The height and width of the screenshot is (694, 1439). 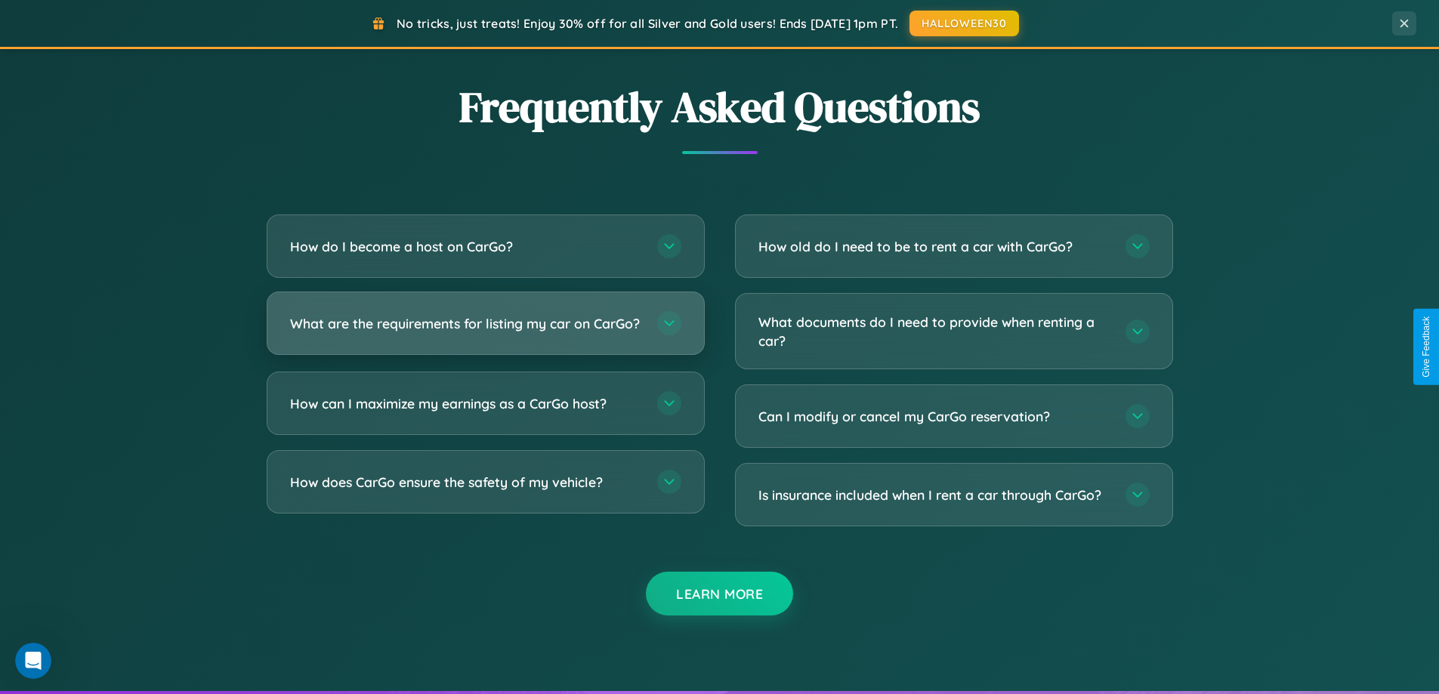 What do you see at coordinates (466, 482) in the screenshot?
I see `h3: How does CarGo ensure the safety of my vehicle?` at bounding box center [466, 482].